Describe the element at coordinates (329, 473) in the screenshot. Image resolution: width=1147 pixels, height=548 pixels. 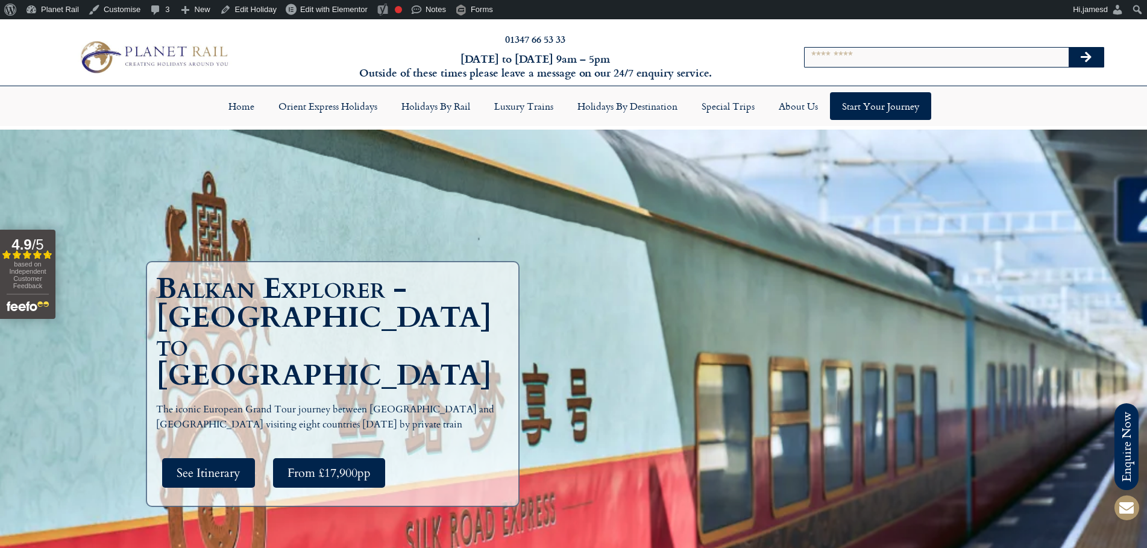
I see `span: From £17,900pp` at that location.